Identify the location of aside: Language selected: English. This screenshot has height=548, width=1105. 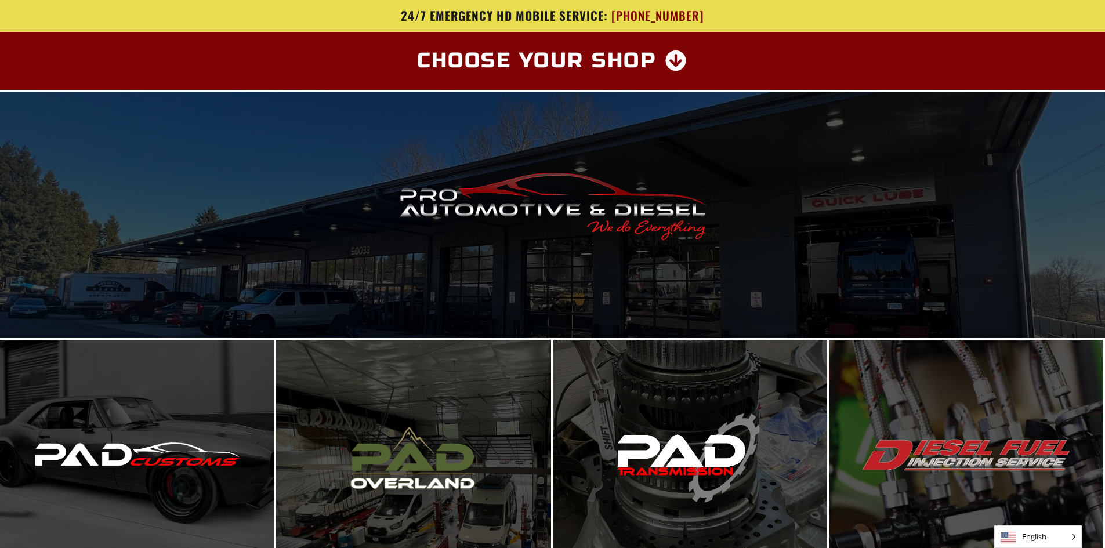
(1038, 536).